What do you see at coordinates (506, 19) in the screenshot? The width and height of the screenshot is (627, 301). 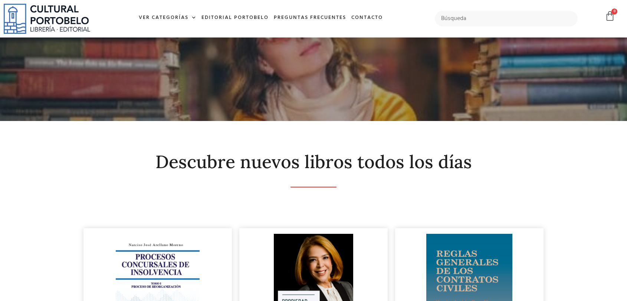 I see `input: Búsqueda` at bounding box center [506, 19].